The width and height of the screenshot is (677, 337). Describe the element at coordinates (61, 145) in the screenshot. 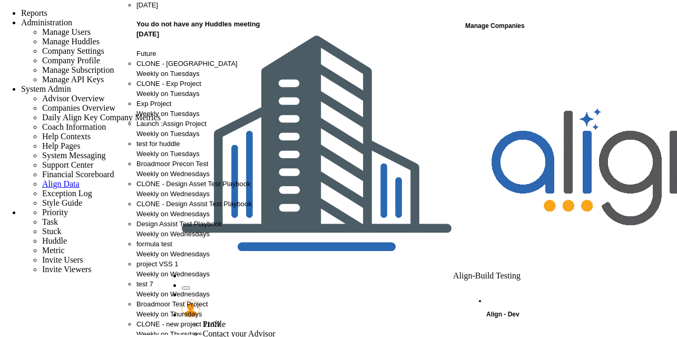

I see `span: Help Pages` at that location.